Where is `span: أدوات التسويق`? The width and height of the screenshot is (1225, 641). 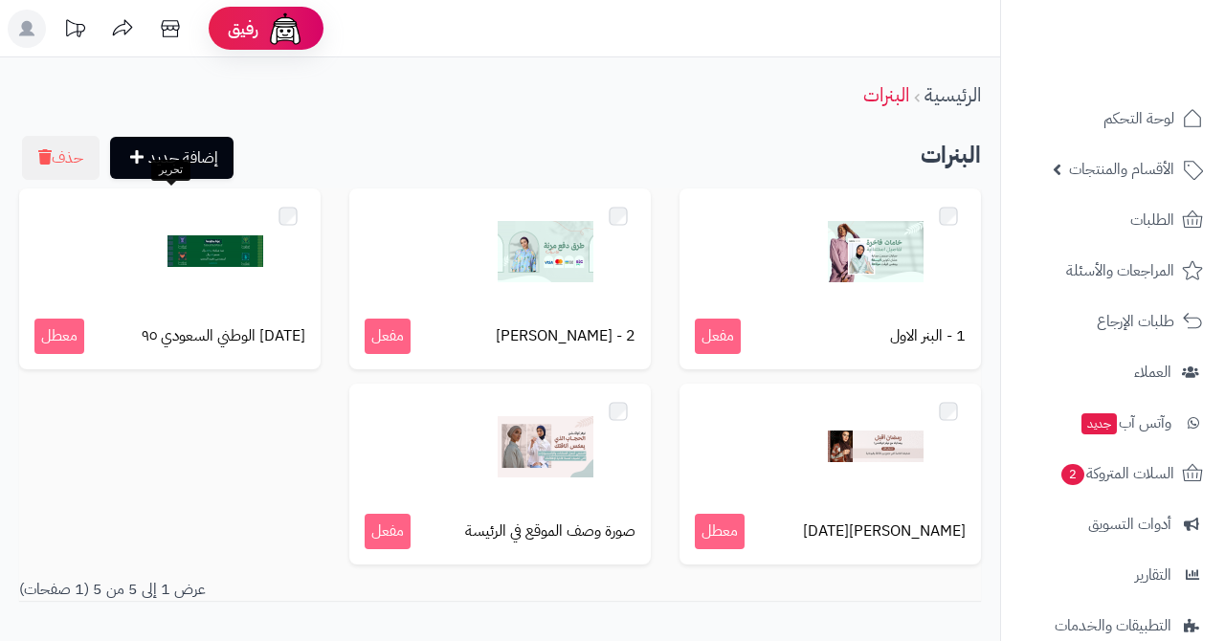 span: أدوات التسويق is located at coordinates (1130, 525).